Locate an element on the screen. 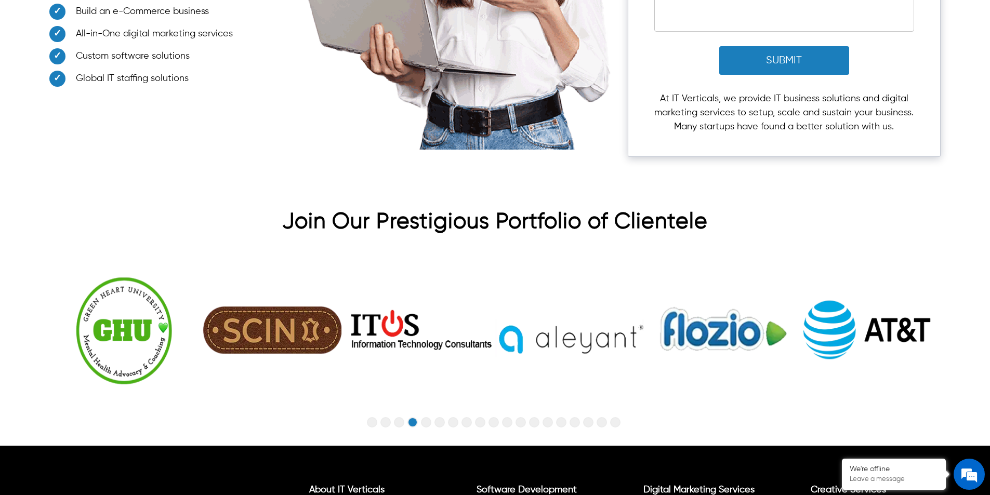 Image resolution: width=990 pixels, height=495 pixels. button: Go to slide 6 is located at coordinates (440, 422).